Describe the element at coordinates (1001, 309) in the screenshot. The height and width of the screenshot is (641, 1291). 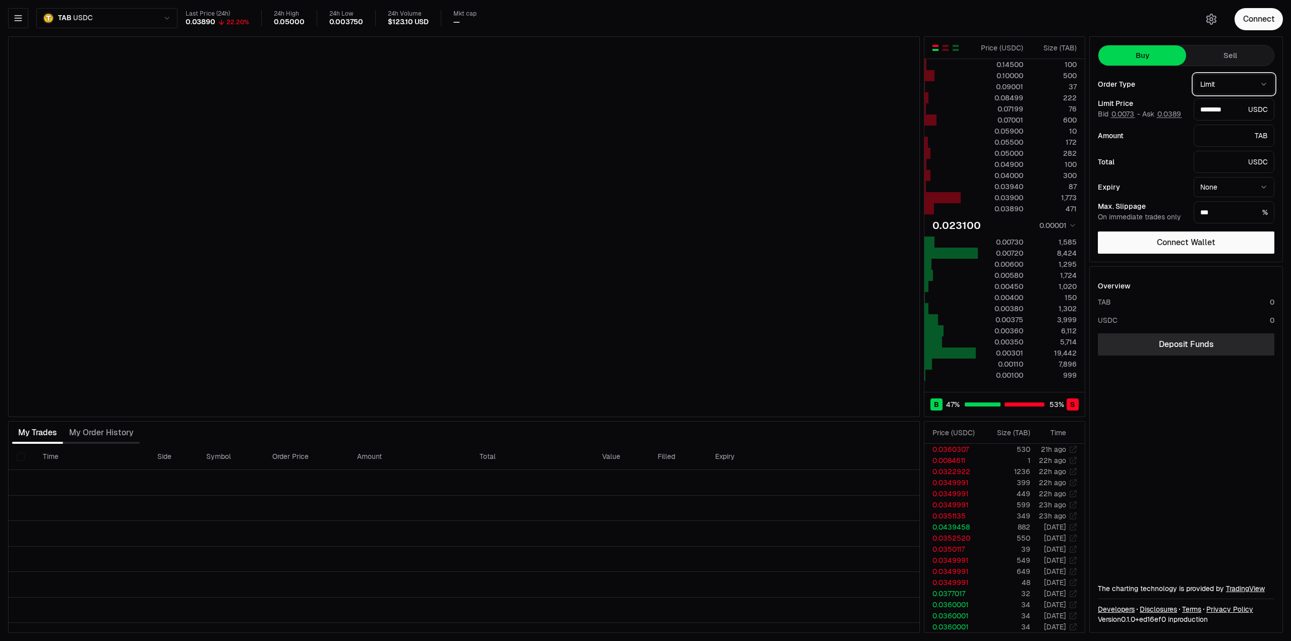
I see `div: 0.00380` at that location.